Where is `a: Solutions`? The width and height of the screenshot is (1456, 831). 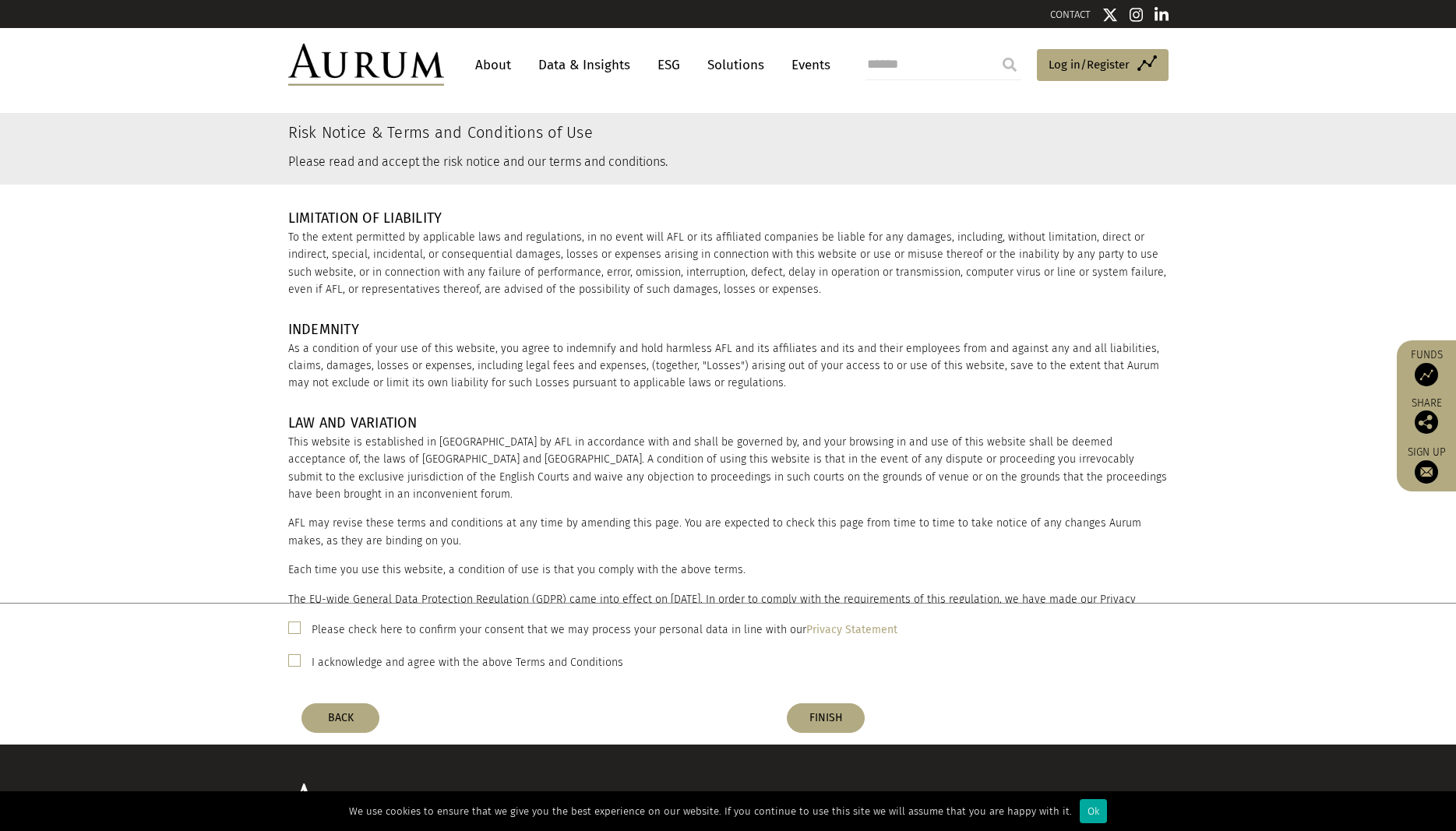
a: Solutions is located at coordinates (736, 65).